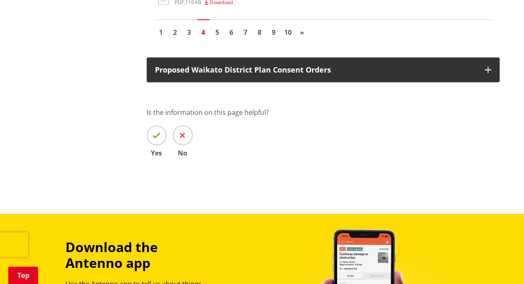 This screenshot has width=524, height=284. Describe the element at coordinates (323, 70) in the screenshot. I see `button: Proposed Waikato District Plan Consent Orders` at that location.